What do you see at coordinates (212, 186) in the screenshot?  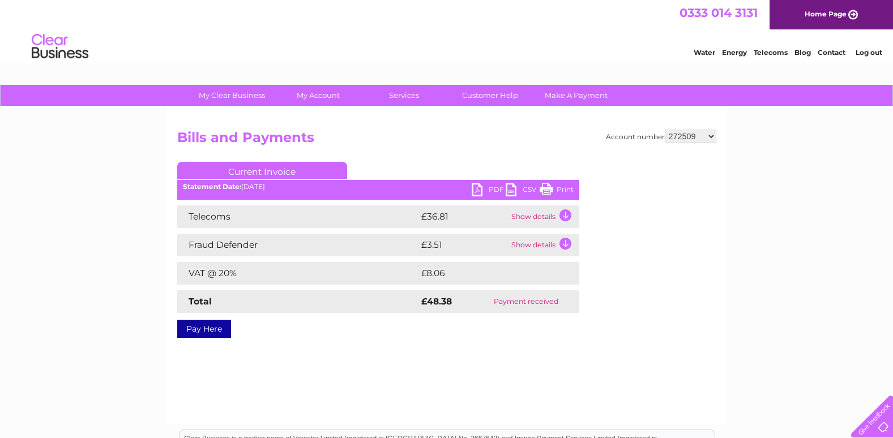 I see `b: Statement Date:` at bounding box center [212, 186].